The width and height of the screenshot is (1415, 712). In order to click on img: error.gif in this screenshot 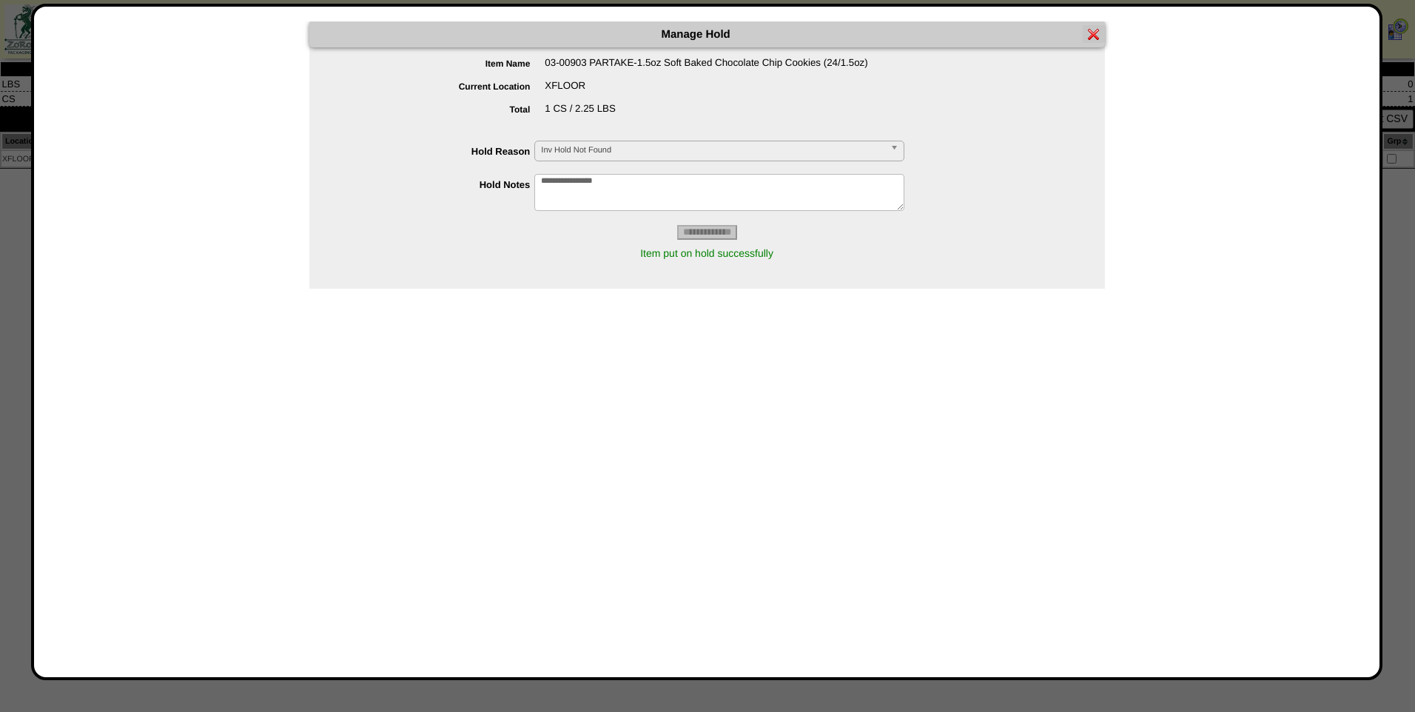, I will do `click(1094, 34)`.